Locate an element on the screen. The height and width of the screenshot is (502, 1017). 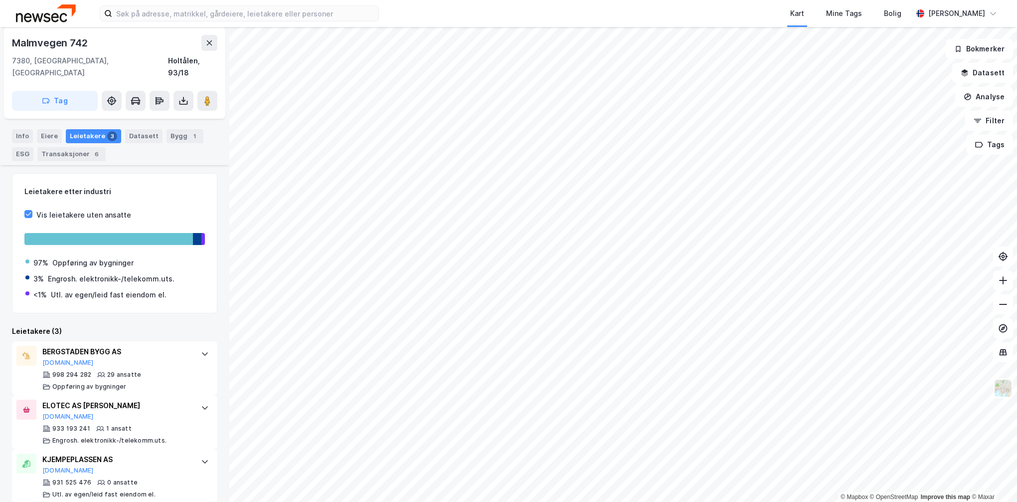
div: Mine Tags is located at coordinates (844, 13).